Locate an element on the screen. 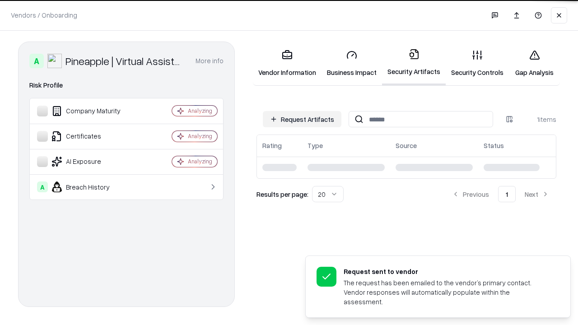 The height and width of the screenshot is (325, 578). p: Vendors / Onboarding is located at coordinates (44, 15).